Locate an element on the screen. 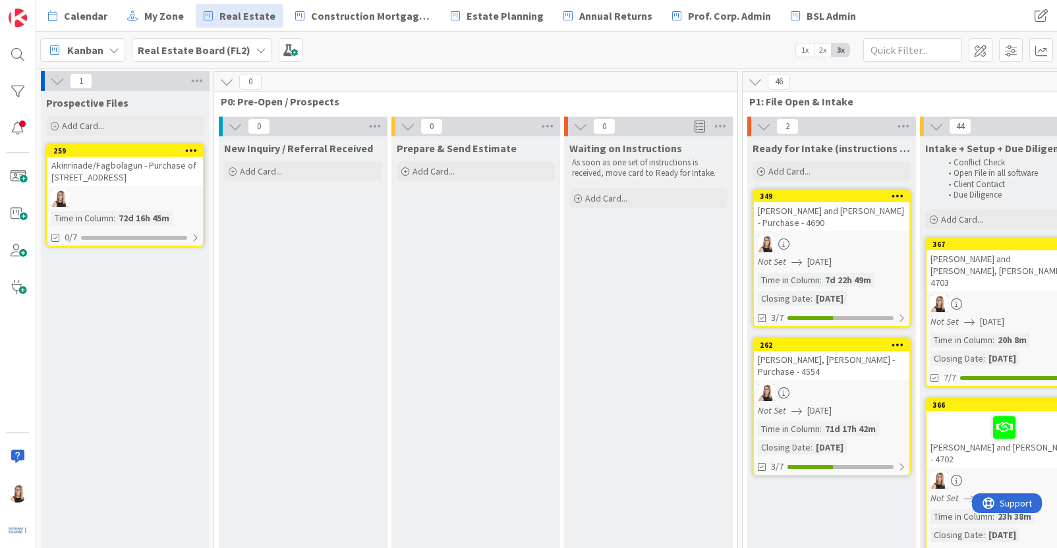 The height and width of the screenshot is (548, 1057). span: Annual Returns is located at coordinates (615, 16).